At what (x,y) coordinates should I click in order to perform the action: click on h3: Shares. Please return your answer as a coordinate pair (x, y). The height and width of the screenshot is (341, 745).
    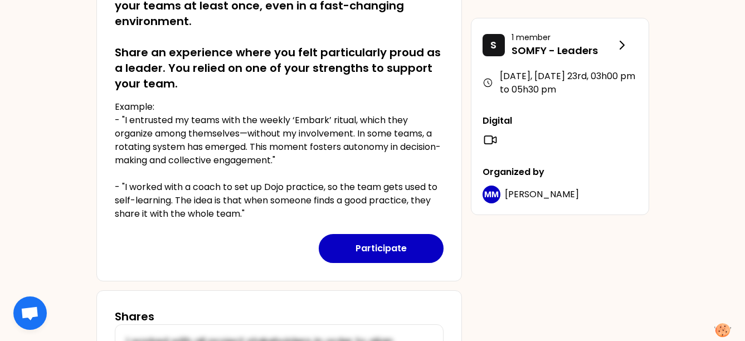
    Looking at the image, I should click on (134, 316).